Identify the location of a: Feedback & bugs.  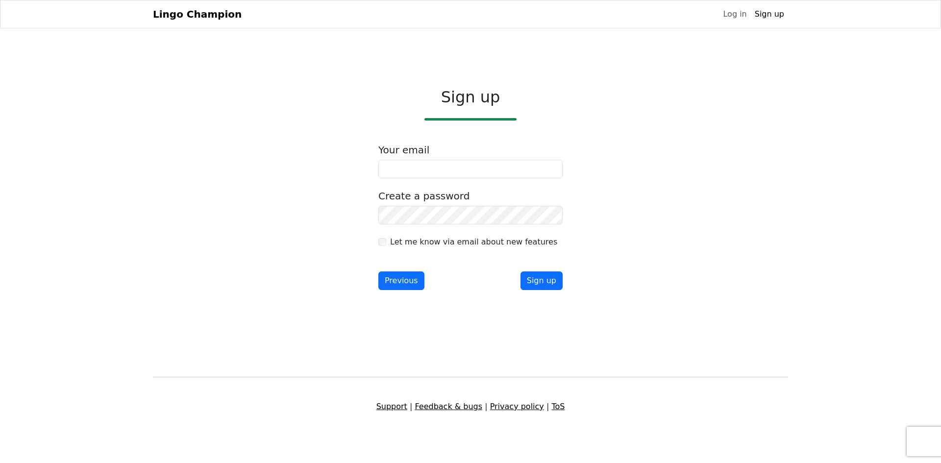
(449, 406).